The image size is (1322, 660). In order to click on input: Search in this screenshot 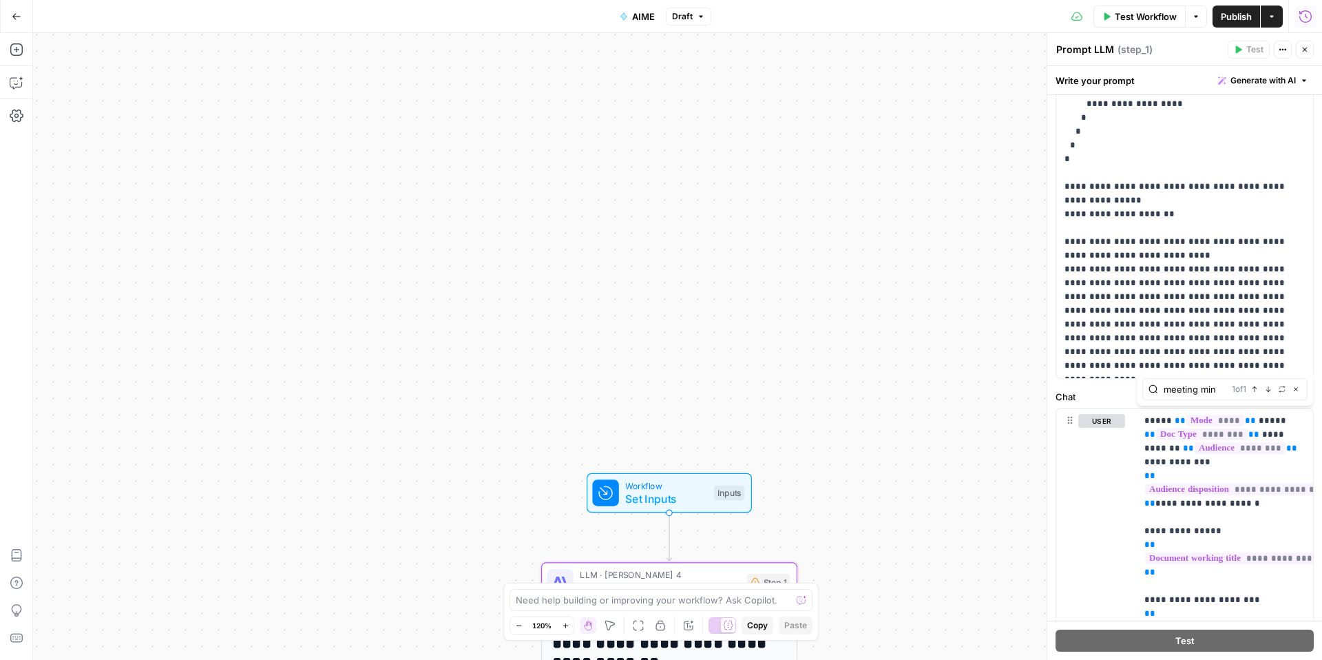, I will do `click(1195, 389)`.